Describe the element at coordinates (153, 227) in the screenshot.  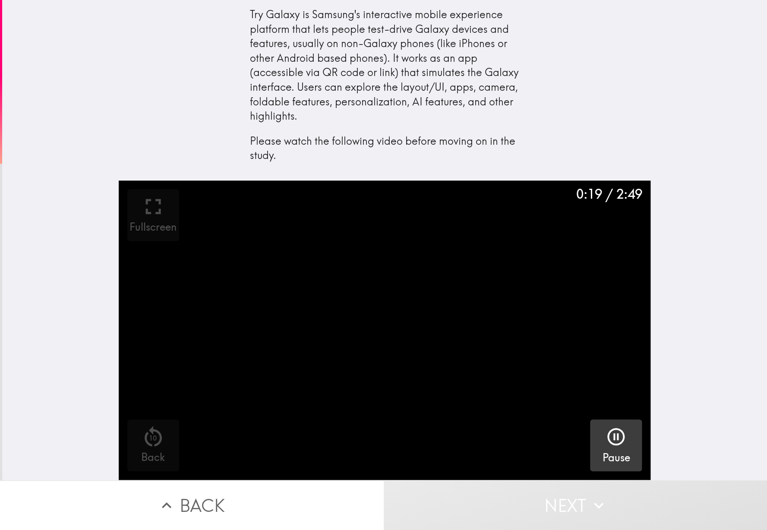
I see `h5: Fullscreen` at that location.